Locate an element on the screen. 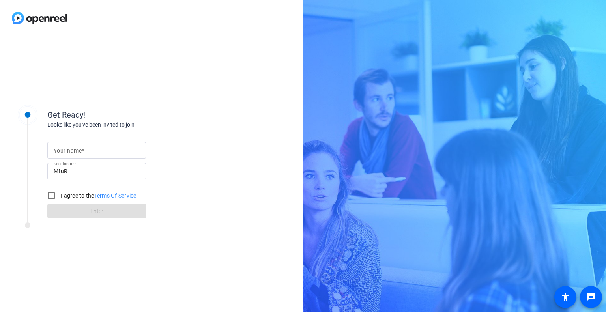 This screenshot has height=312, width=606. mat-label: Session ID is located at coordinates (63, 164).